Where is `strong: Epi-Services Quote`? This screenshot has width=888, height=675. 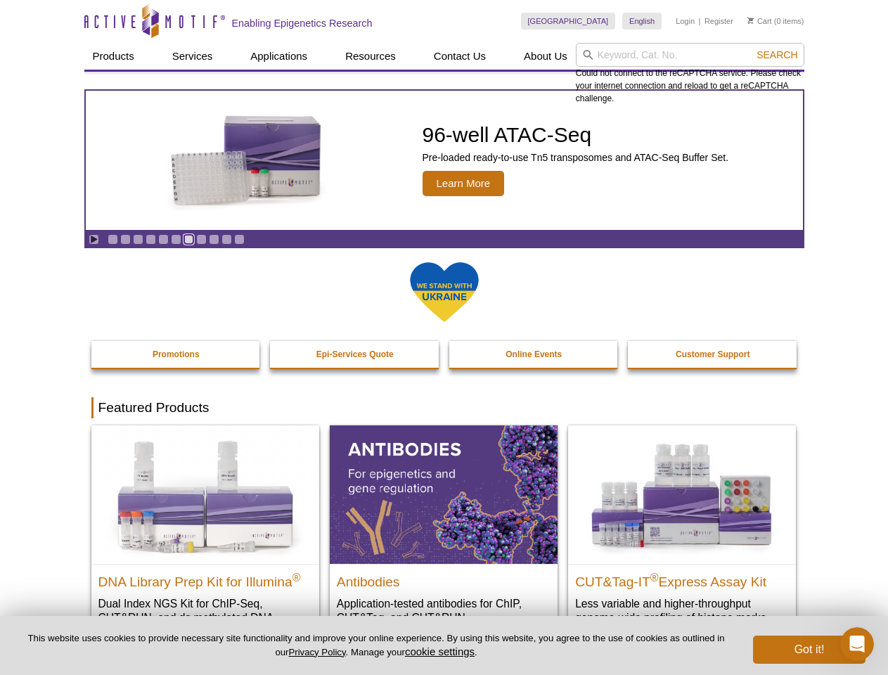 strong: Epi-Services Quote is located at coordinates (355, 355).